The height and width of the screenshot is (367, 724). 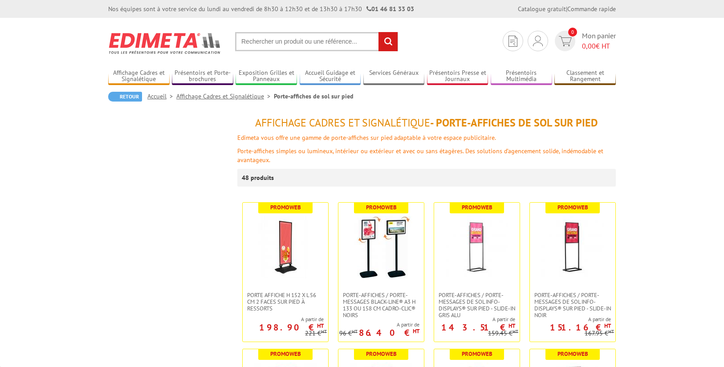 I want to click on a: Services Généraux, so click(x=394, y=76).